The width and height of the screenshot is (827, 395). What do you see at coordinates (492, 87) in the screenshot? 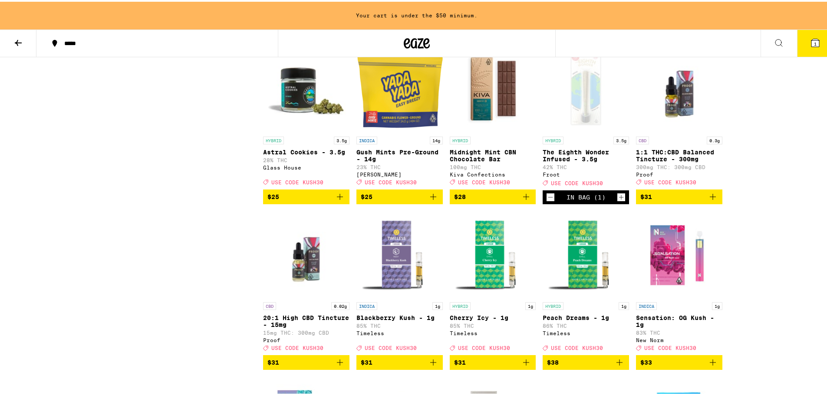
I see `img: Kiva Confections - Midnight Mint CBN Chocolate Bar` at bounding box center [492, 87].